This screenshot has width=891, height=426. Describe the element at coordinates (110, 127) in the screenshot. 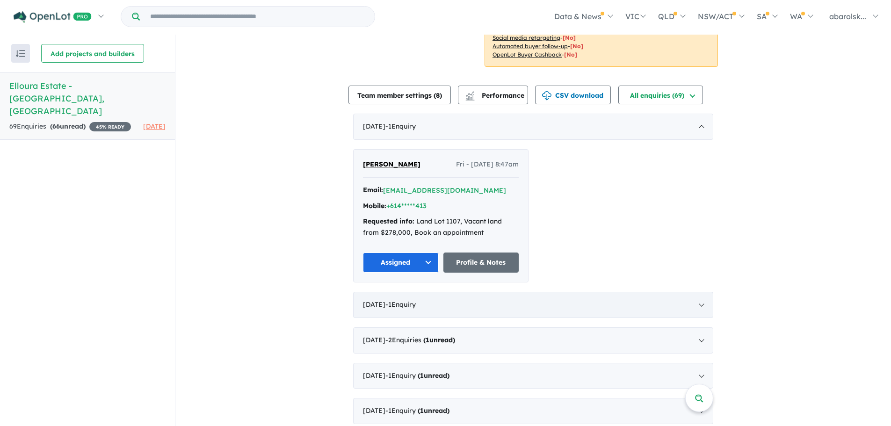

I see `span: 45 % READY` at that location.